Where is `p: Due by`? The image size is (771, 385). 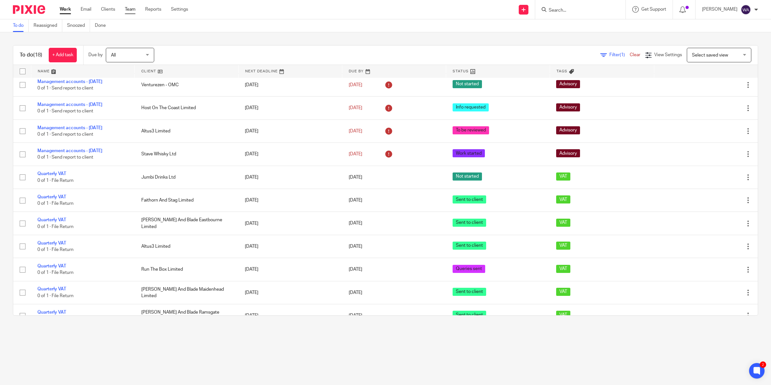
p: Due by is located at coordinates (96, 55).